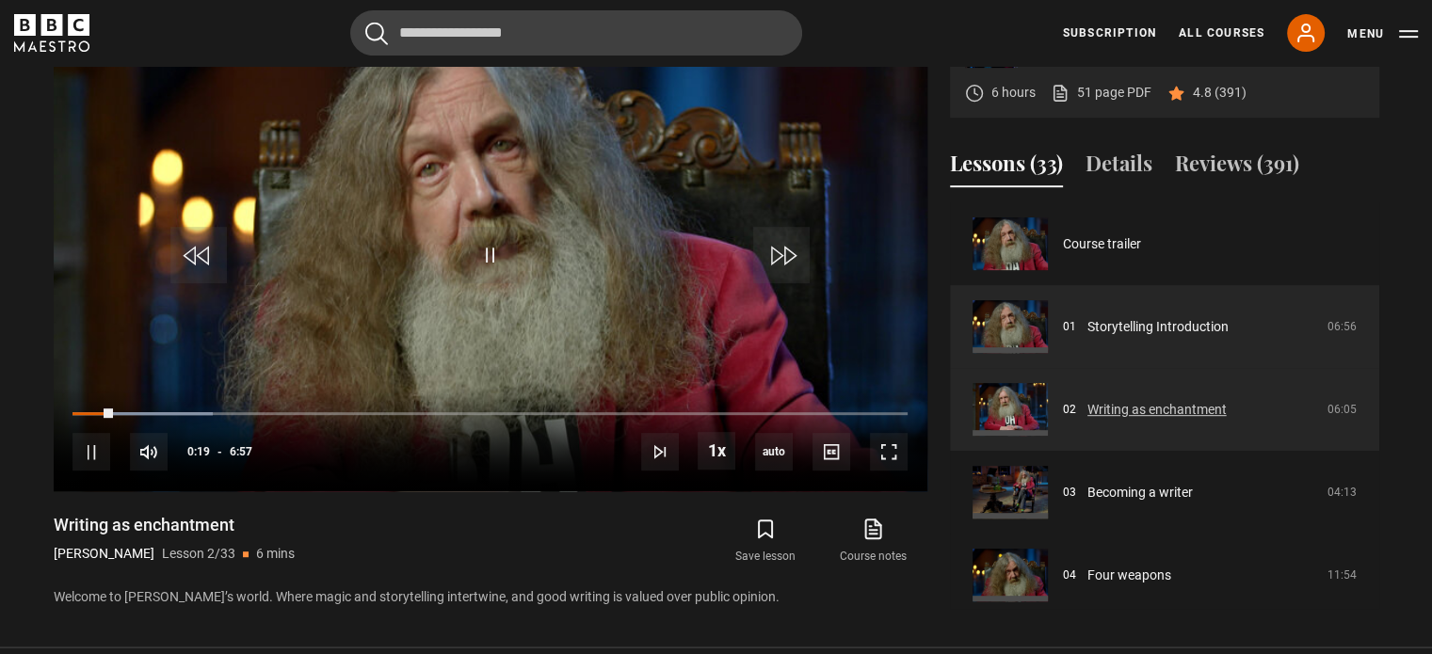 This screenshot has height=654, width=1432. I want to click on a: All Courses, so click(1221, 33).